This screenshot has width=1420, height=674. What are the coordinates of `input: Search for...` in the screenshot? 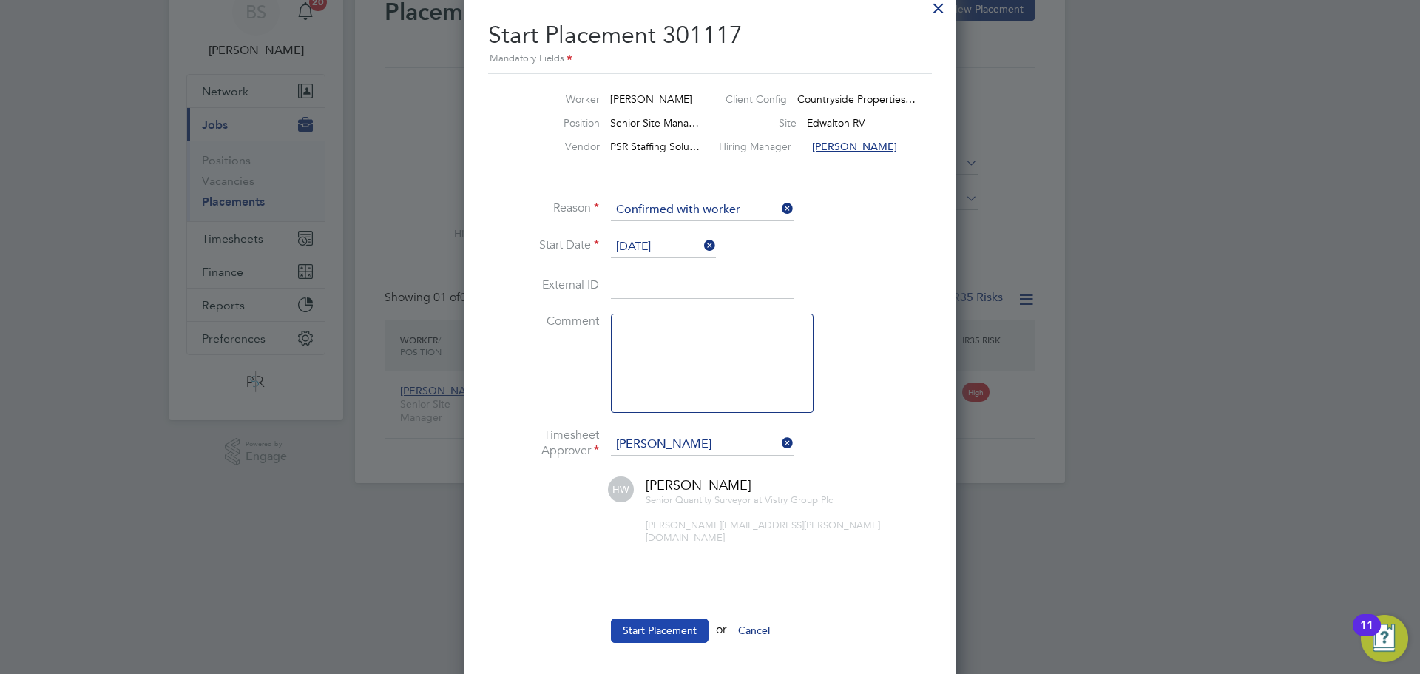 It's located at (702, 444).